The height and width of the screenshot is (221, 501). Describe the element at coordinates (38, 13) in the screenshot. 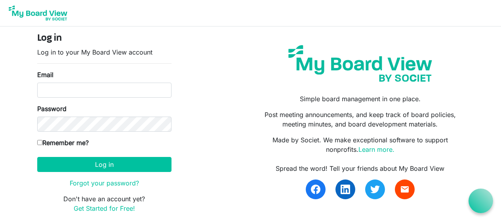

I see `img: My Board View Logo` at that location.